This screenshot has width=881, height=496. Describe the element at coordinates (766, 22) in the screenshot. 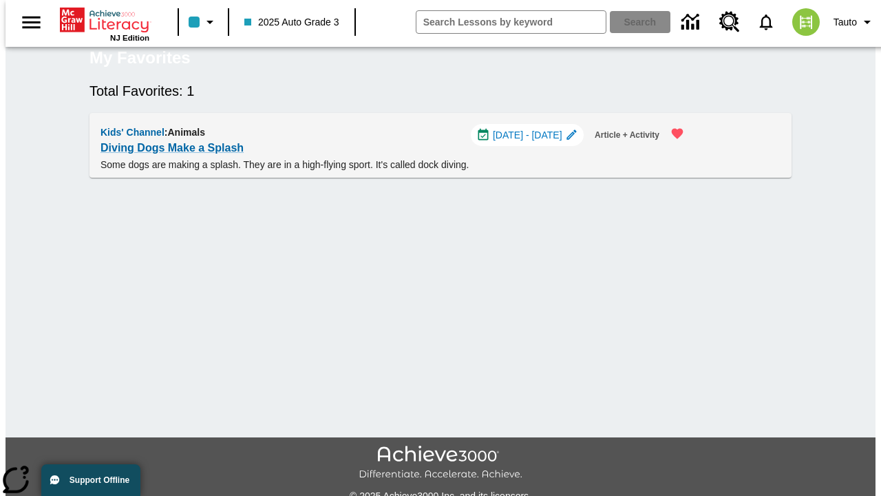

I see `a: Notifications` at that location.